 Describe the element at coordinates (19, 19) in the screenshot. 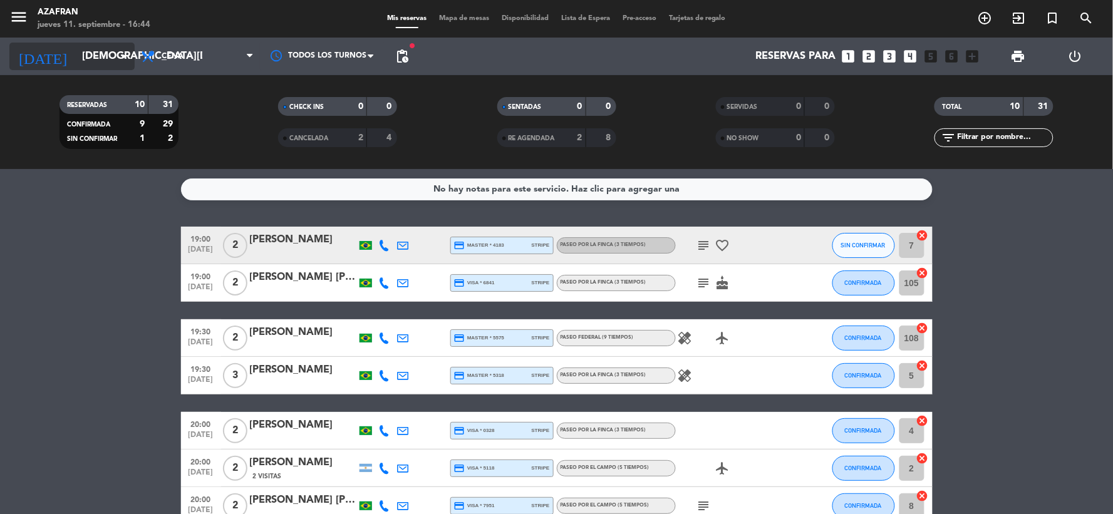

I see `button: menu` at that location.